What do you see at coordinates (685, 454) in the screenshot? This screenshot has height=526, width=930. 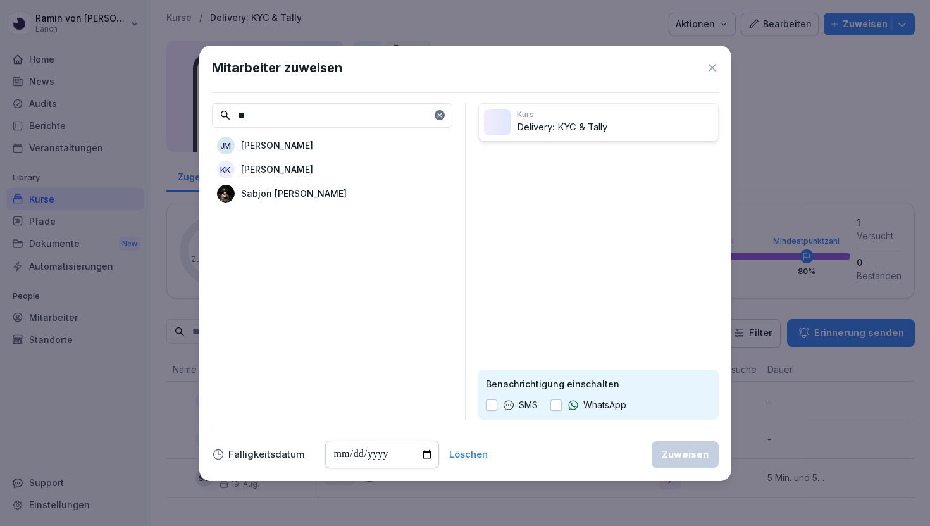 I see `button: Zuweisen` at bounding box center [685, 454].